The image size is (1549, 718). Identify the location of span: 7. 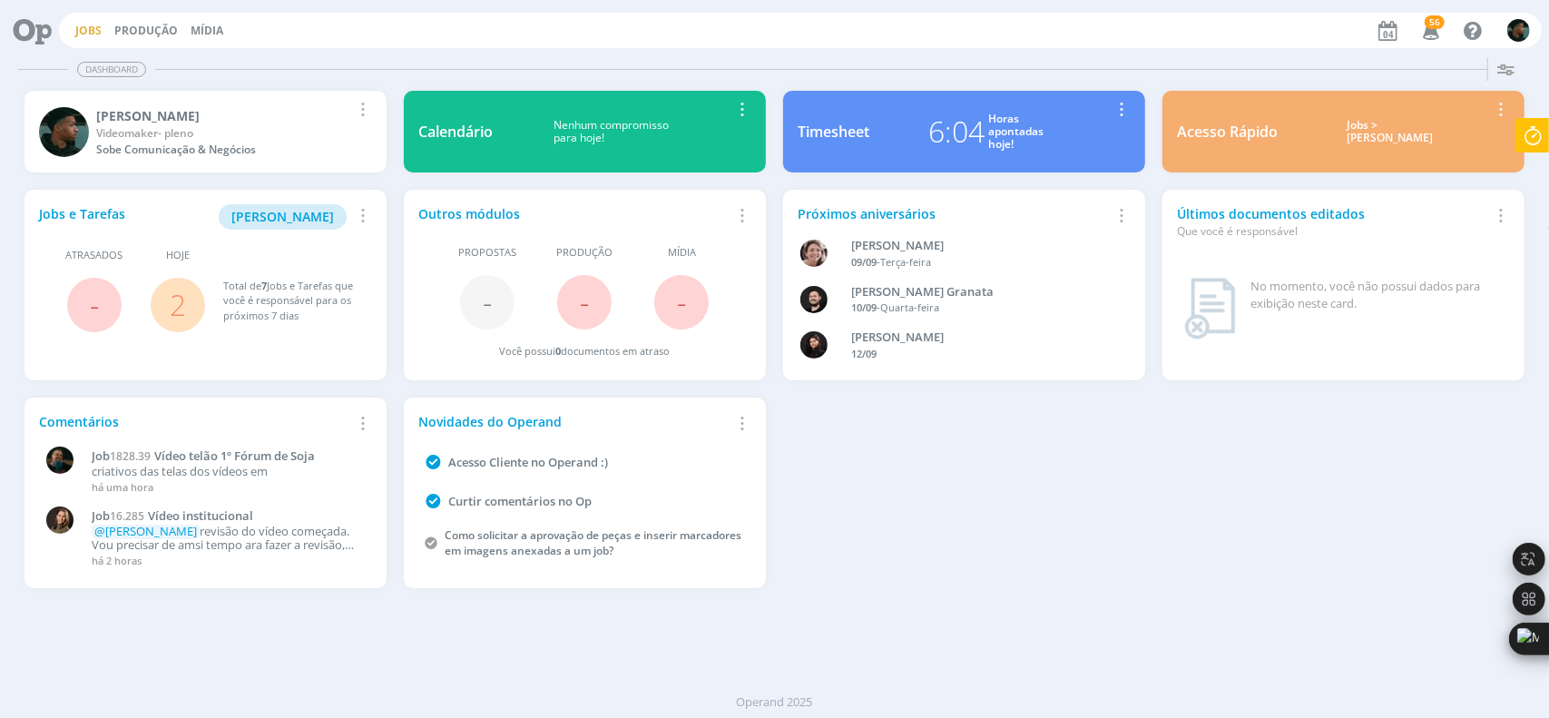
(264, 285).